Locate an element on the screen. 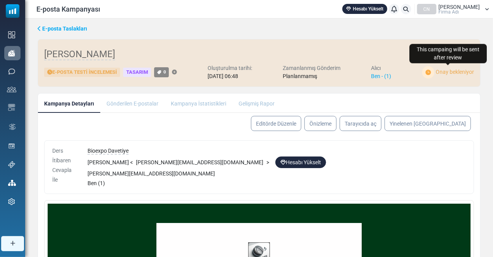 This screenshot has height=257, width=493. a: Etiket Ekle is located at coordinates (174, 72).